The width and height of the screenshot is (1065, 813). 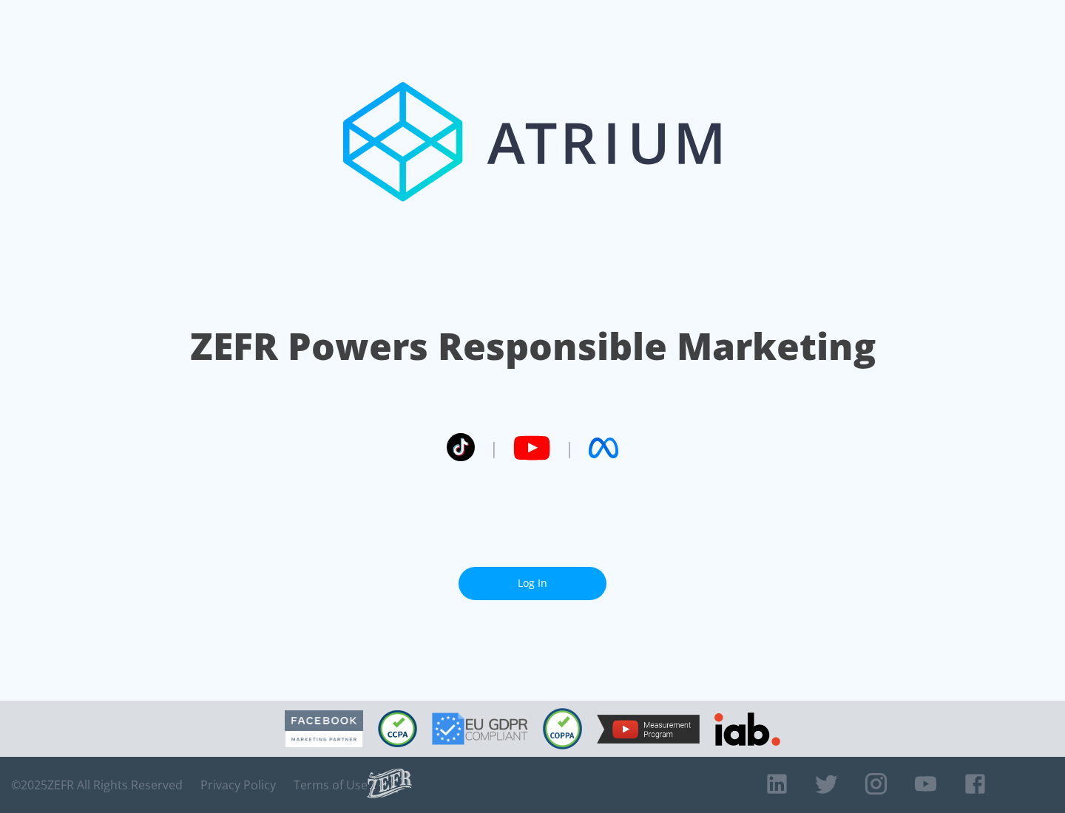 I want to click on h1: ZEFR Powers Responsible Marketing, so click(x=532, y=346).